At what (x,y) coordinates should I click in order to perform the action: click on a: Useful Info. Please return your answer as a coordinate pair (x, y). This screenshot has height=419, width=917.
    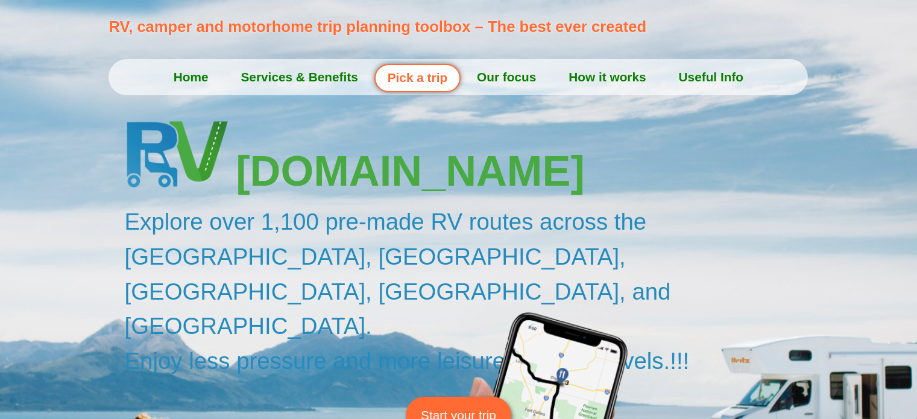
    Looking at the image, I should click on (710, 77).